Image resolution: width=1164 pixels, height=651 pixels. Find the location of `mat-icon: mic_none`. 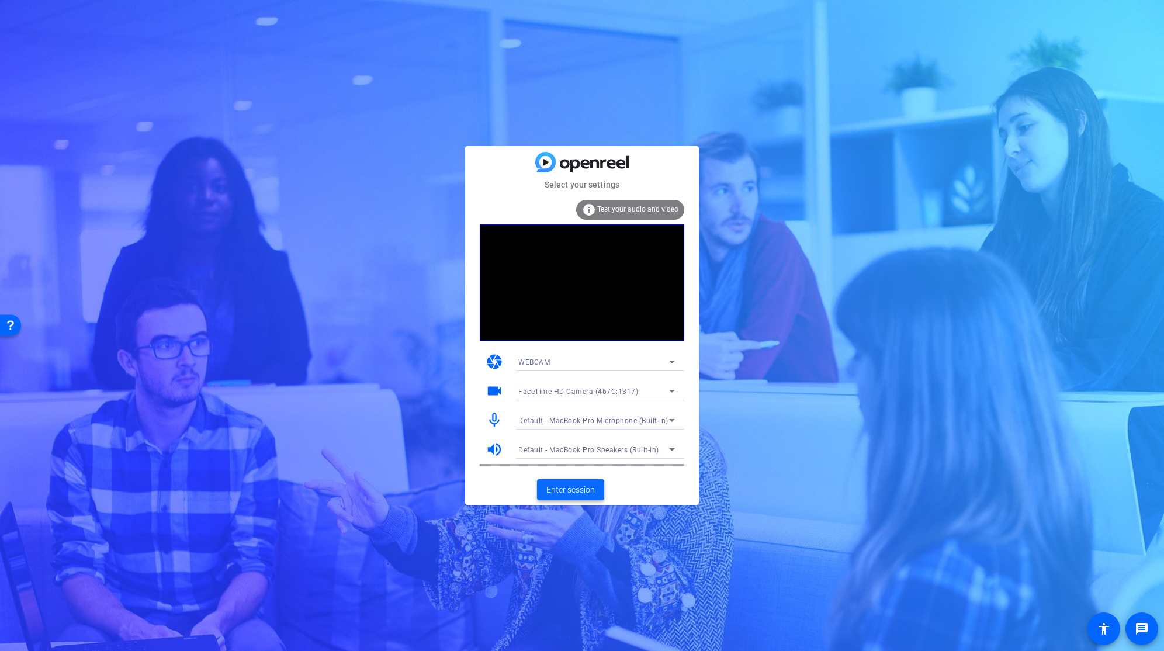

mat-icon: mic_none is located at coordinates (495, 420).